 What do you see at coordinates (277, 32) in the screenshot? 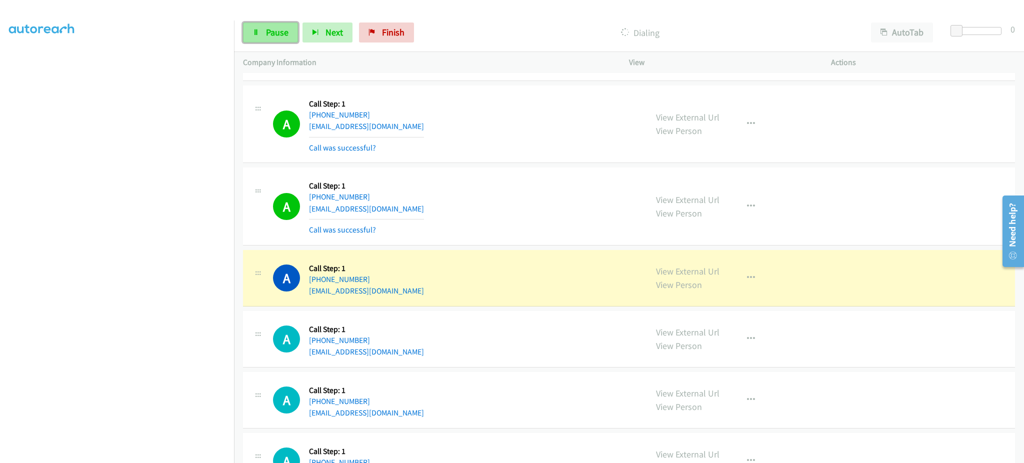
I see `span: Pause` at bounding box center [277, 32].